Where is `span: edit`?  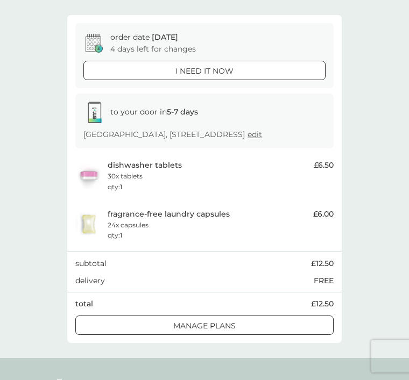 span: edit is located at coordinates (254, 134).